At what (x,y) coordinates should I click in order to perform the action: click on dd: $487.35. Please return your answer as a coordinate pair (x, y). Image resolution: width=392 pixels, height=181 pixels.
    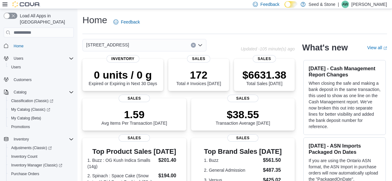
    Looking at the image, I should click on (272, 170).